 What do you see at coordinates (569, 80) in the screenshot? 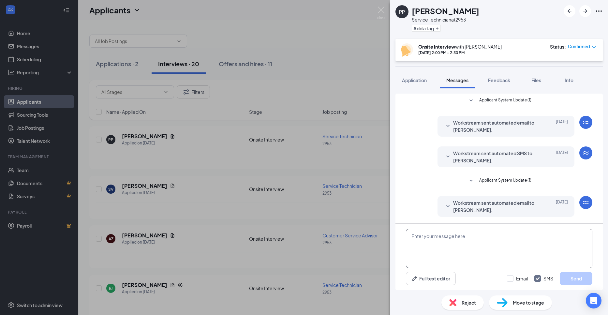
I see `span: Info` at bounding box center [569, 80].